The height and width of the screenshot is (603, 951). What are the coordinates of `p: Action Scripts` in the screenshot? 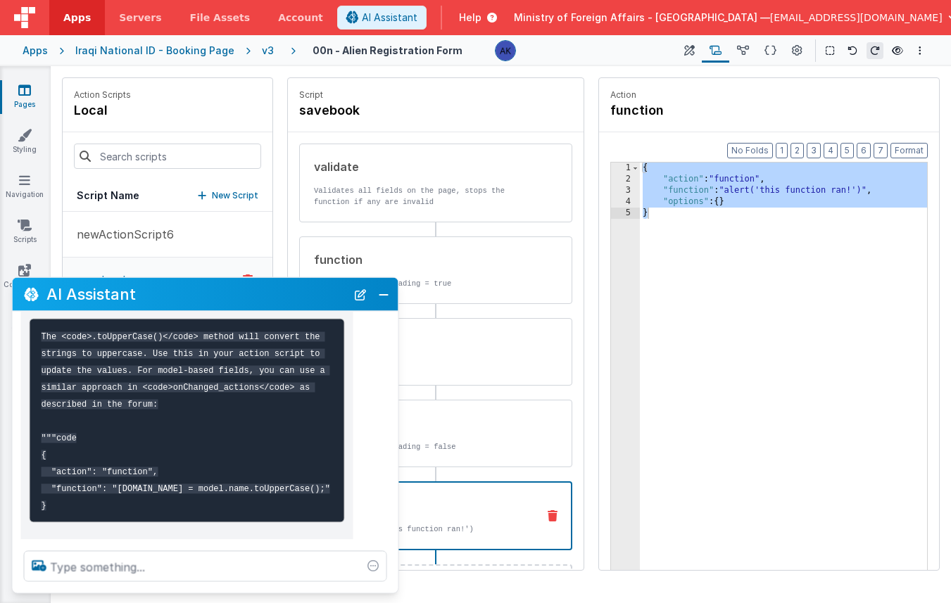 It's located at (102, 95).